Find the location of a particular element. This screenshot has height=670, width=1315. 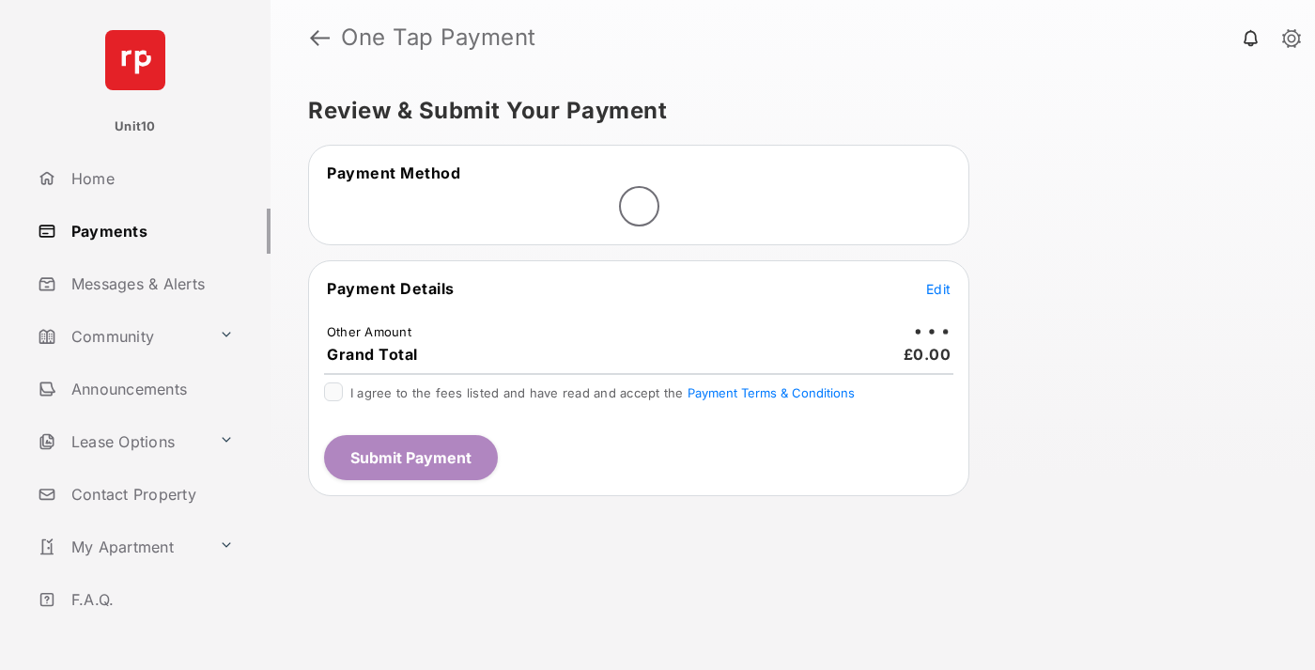

button: I agree to the fees listed and have read and accept the is located at coordinates (771, 393).